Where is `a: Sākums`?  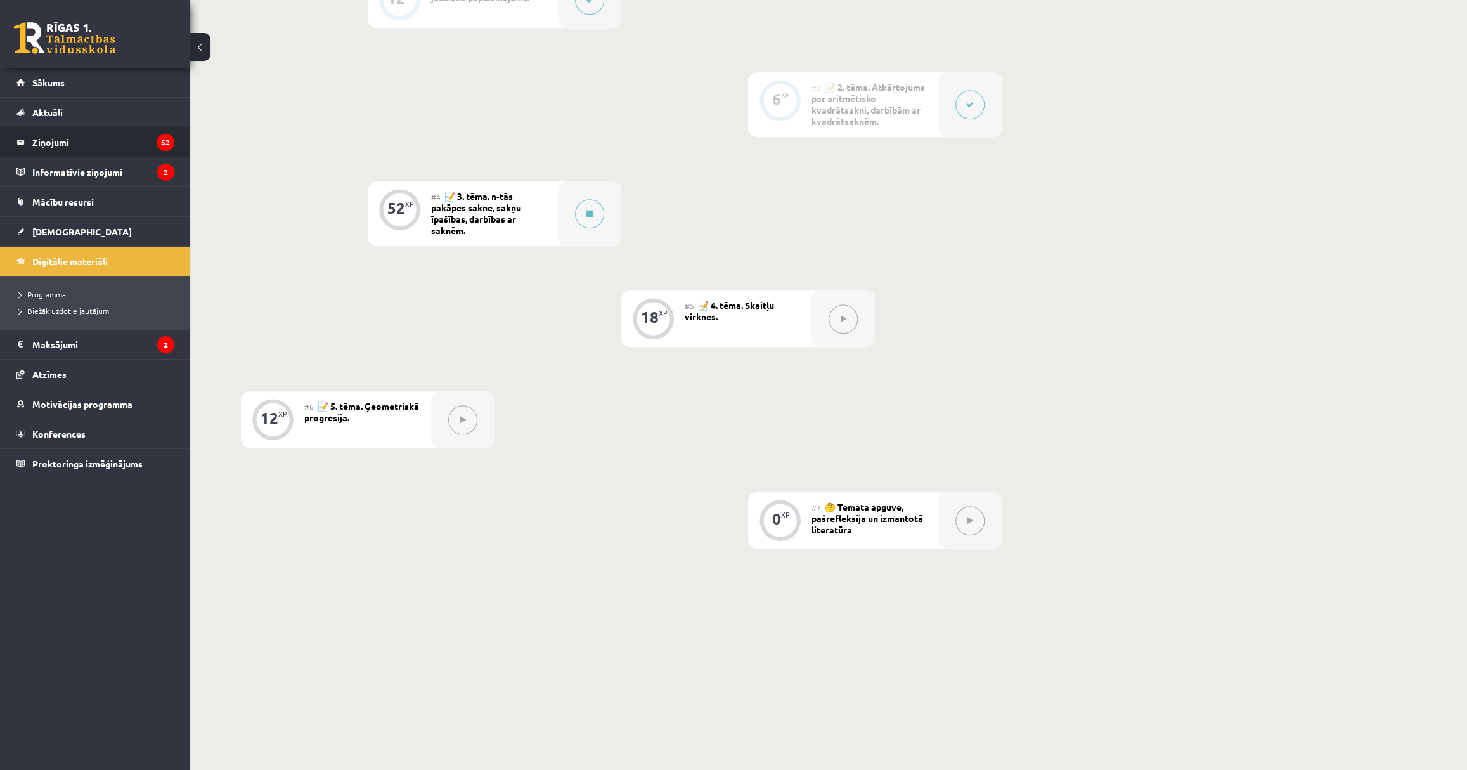
a: Sākums is located at coordinates (95, 82).